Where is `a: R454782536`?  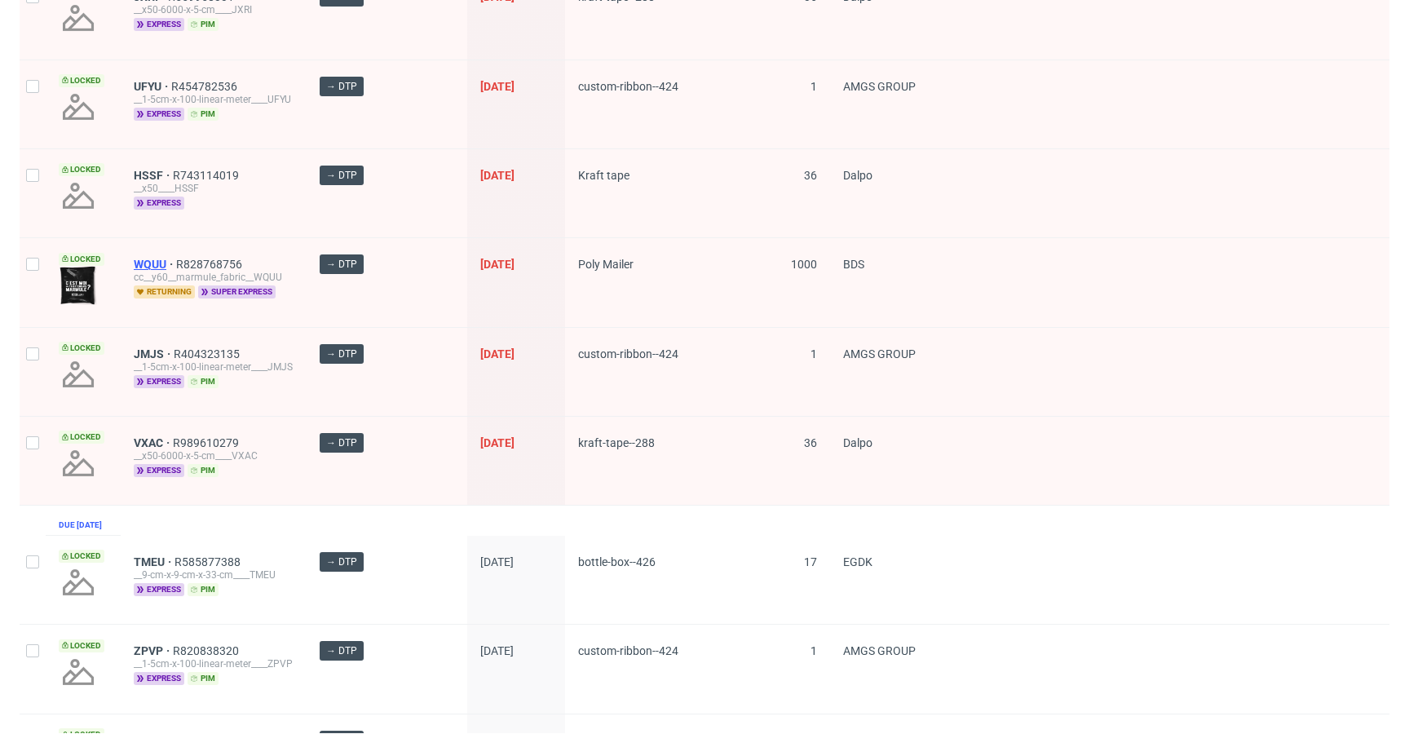 a: R454782536 is located at coordinates (205, 86).